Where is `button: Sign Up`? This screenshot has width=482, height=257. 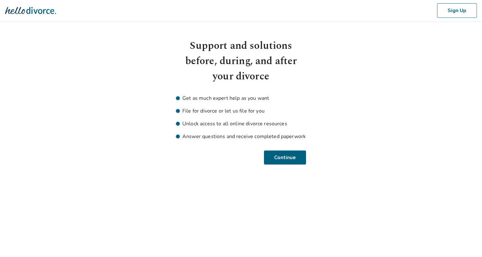 button: Sign Up is located at coordinates (456, 11).